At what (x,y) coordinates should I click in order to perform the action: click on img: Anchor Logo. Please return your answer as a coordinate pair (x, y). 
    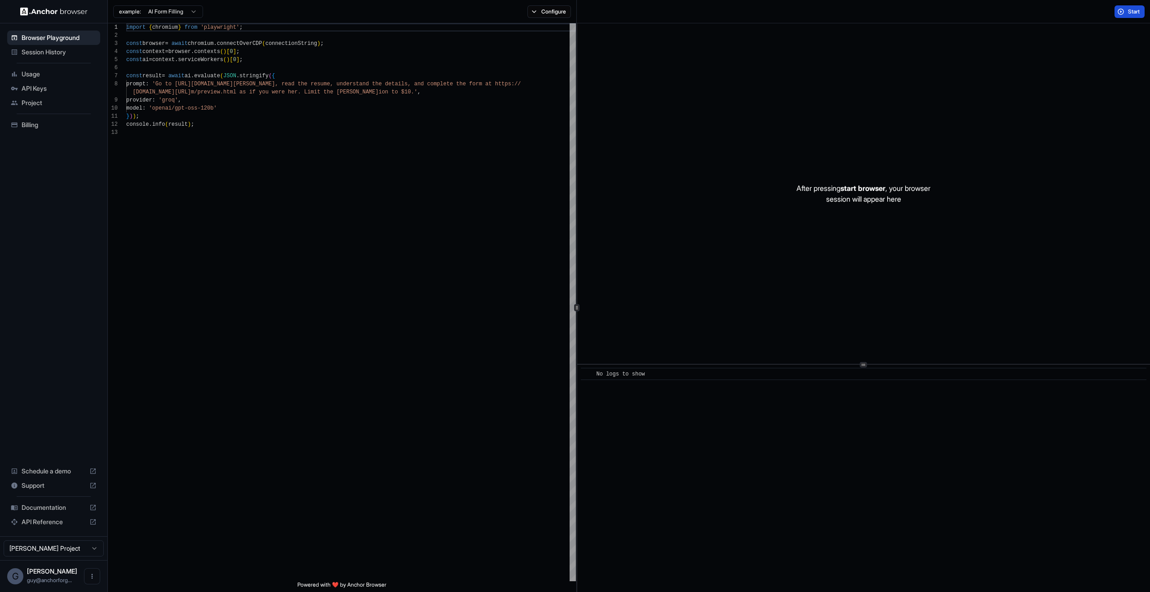
    Looking at the image, I should click on (54, 11).